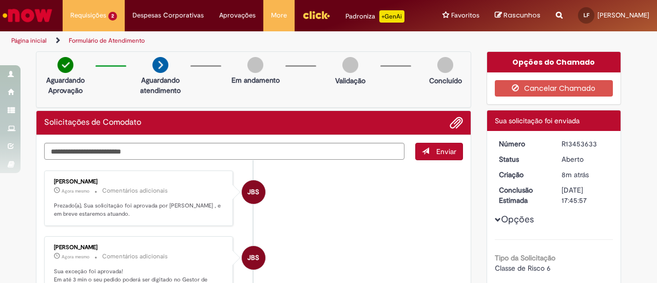  What do you see at coordinates (522, 268) in the screenshot?
I see `span: Classe de Risco 6` at bounding box center [522, 268].